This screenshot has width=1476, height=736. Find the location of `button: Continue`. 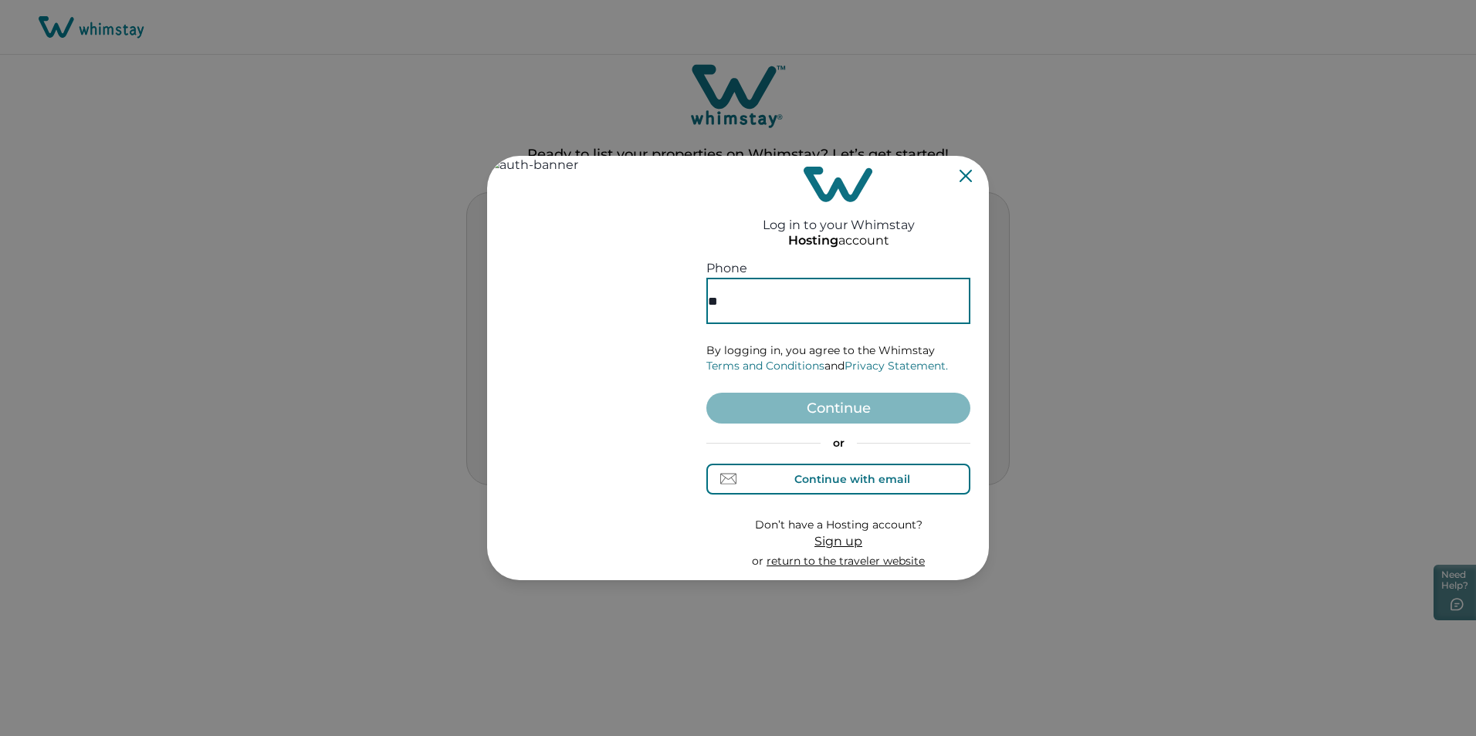

button: Continue is located at coordinates (838, 408).